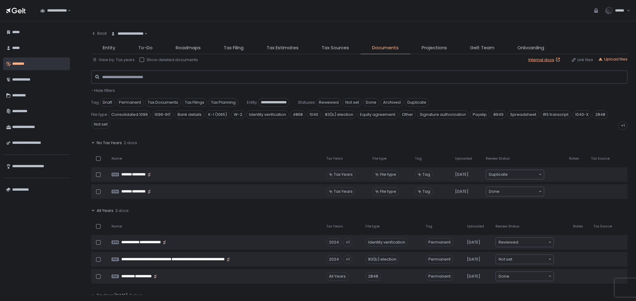 The height and width of the screenshot is (301, 636). I want to click on span: Tax Estimates, so click(282, 48).